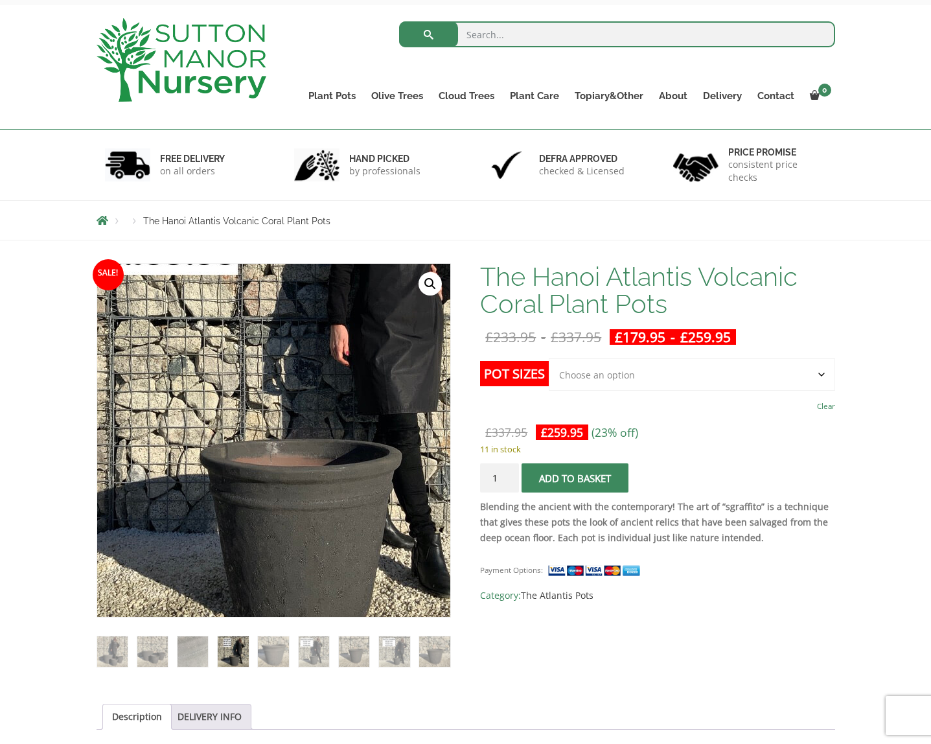 The height and width of the screenshot is (744, 931). Describe the element at coordinates (777, 171) in the screenshot. I see `p: consistent price checks` at that location.